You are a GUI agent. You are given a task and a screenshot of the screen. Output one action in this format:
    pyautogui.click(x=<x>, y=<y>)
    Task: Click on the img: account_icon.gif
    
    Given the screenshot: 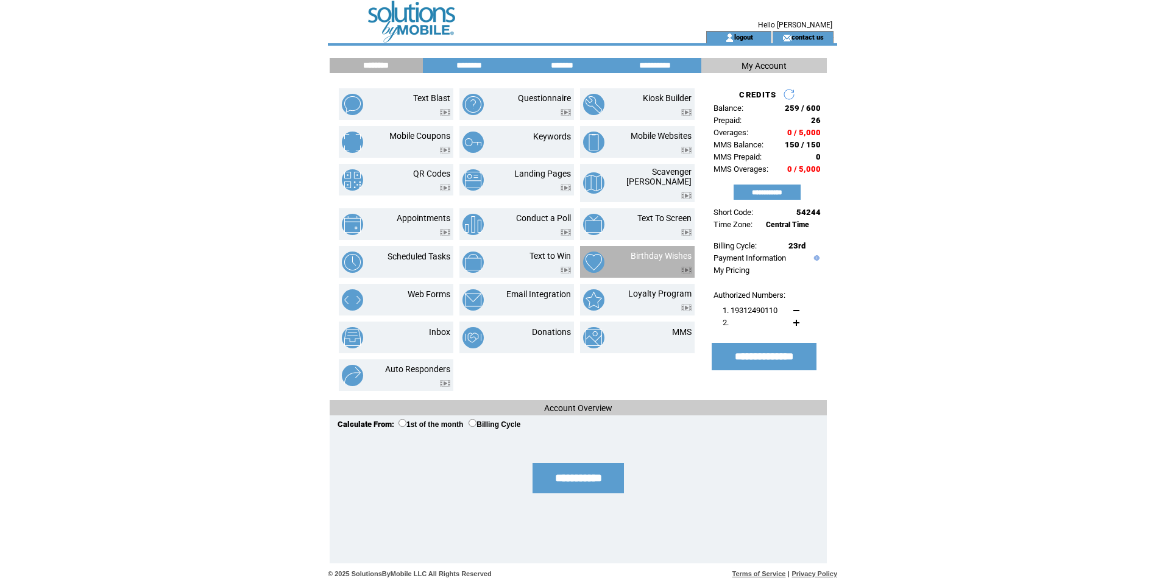 What is the action you would take?
    pyautogui.click(x=729, y=38)
    